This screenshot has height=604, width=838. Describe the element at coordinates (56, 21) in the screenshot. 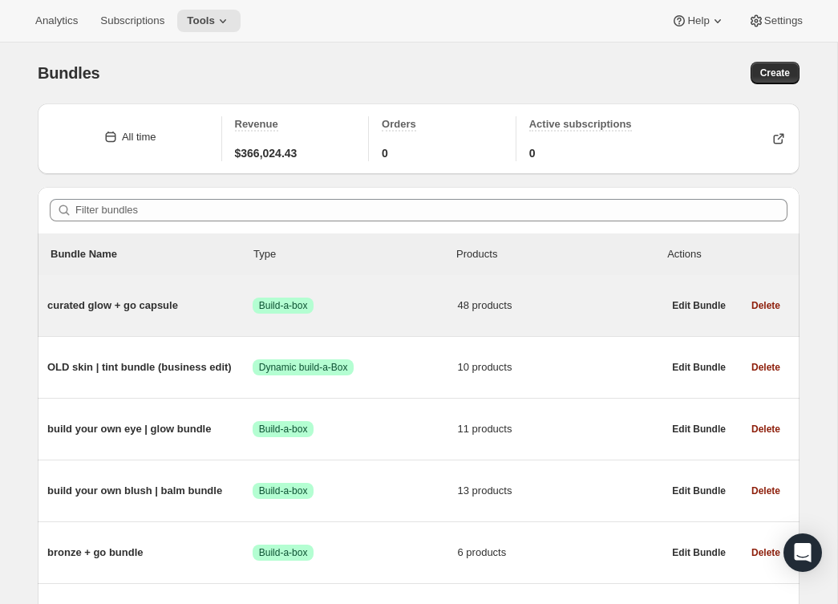

I see `button: Analytics` at that location.